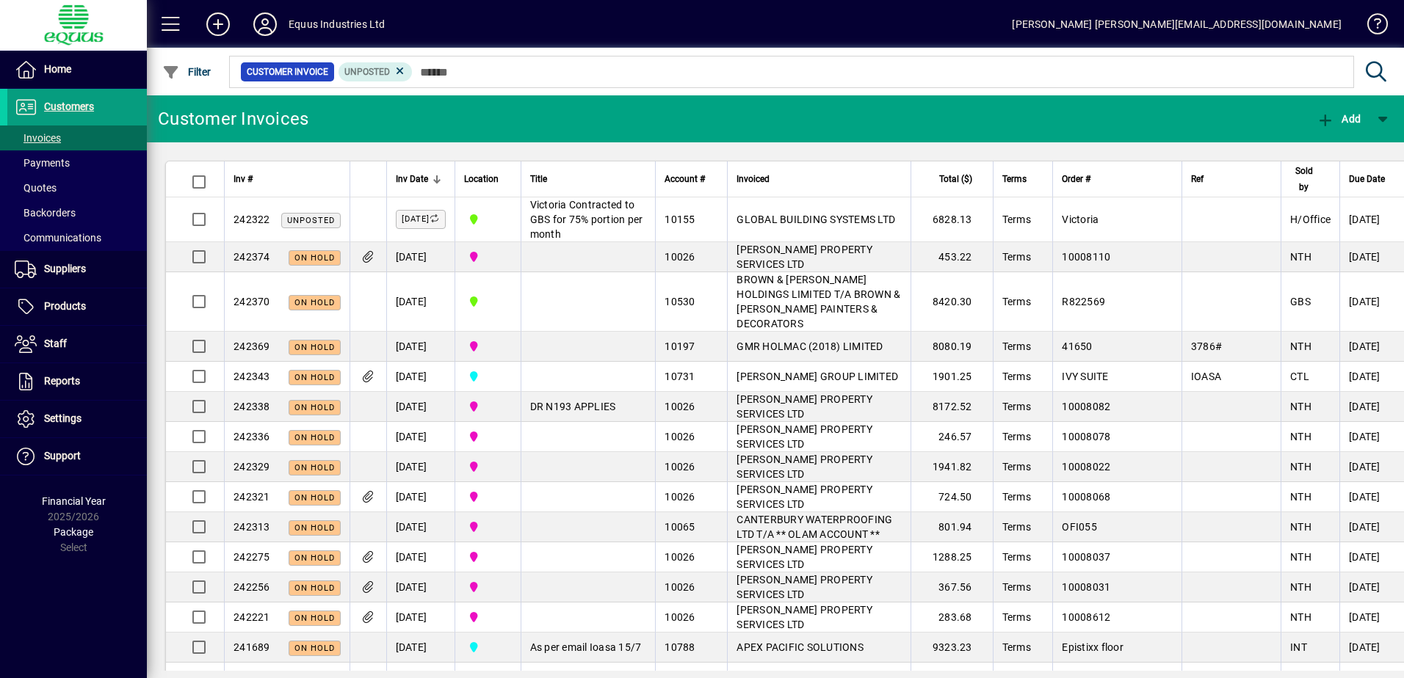 The width and height of the screenshot is (1404, 678). Describe the element at coordinates (252, 377) in the screenshot. I see `span: 242343` at that location.